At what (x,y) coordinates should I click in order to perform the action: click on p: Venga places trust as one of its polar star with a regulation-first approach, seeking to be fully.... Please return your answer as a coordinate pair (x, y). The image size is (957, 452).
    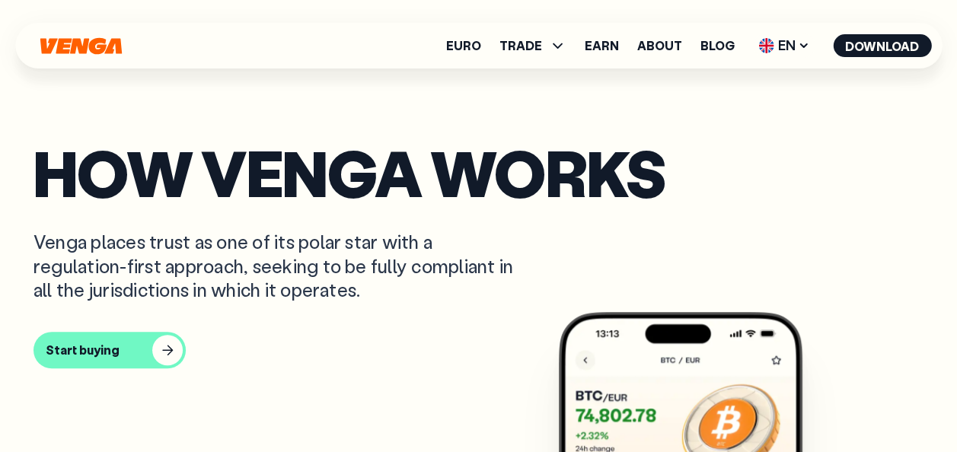
    Looking at the image, I should click on (274, 266).